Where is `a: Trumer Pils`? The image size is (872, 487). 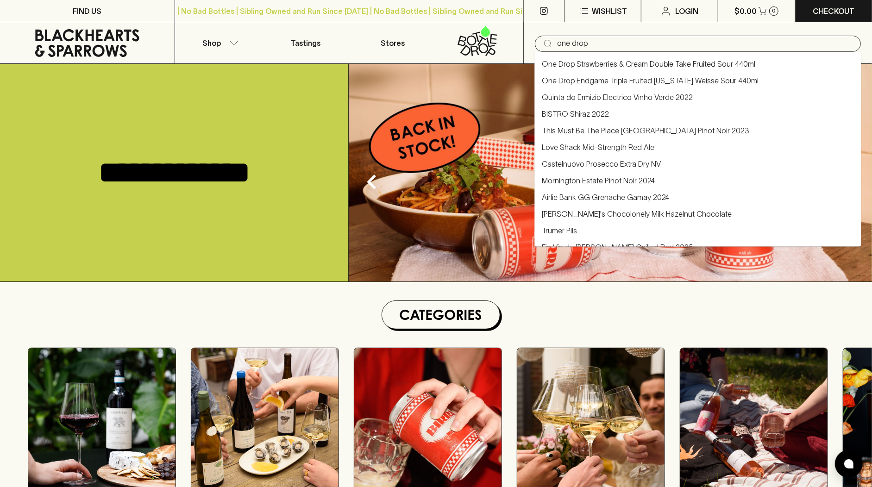 a: Trumer Pils is located at coordinates (560, 231).